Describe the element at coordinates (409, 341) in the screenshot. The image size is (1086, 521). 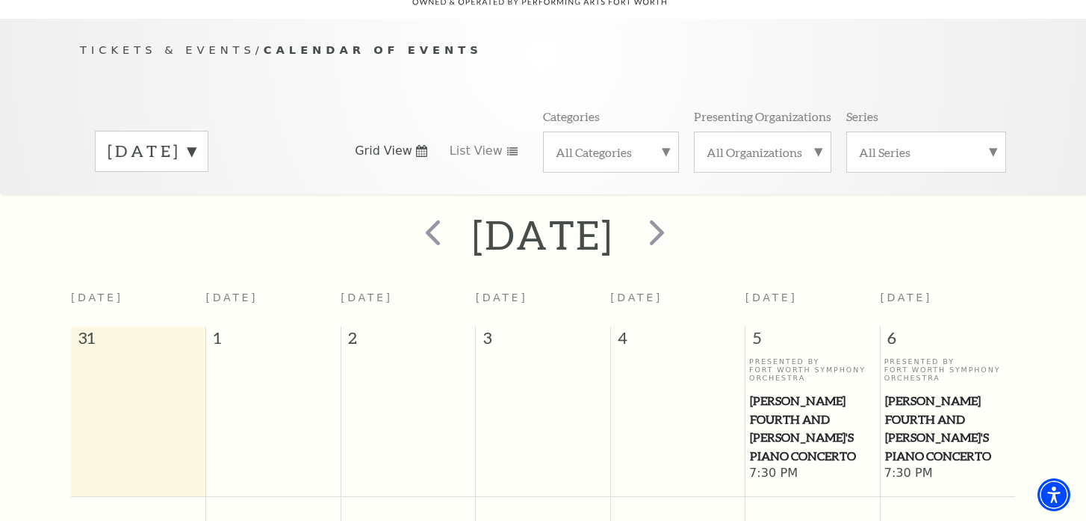
I see `span: 2` at that location.